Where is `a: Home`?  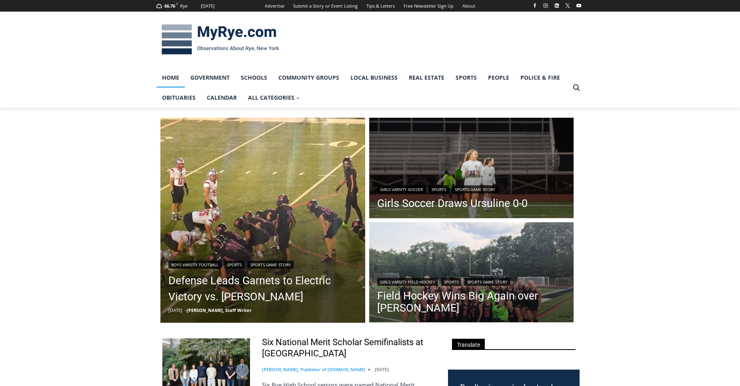 a: Home is located at coordinates (170, 78).